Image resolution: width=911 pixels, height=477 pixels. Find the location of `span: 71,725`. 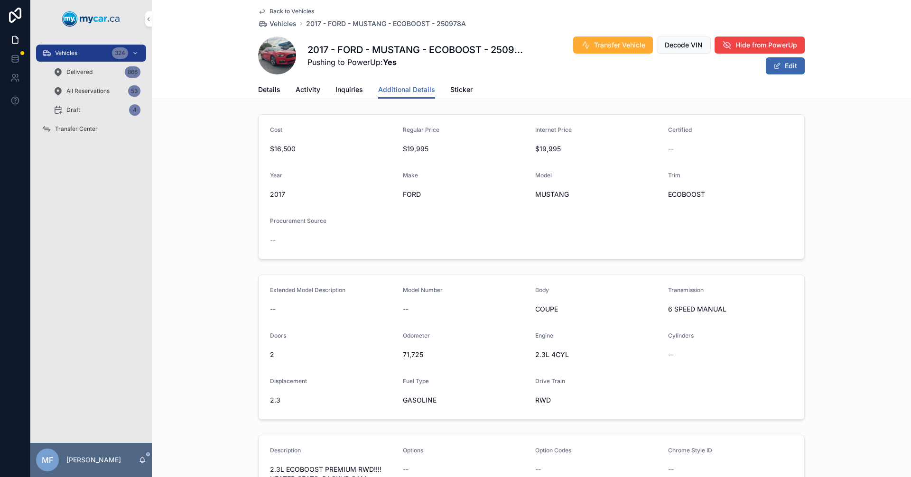

span: 71,725 is located at coordinates (465, 355).